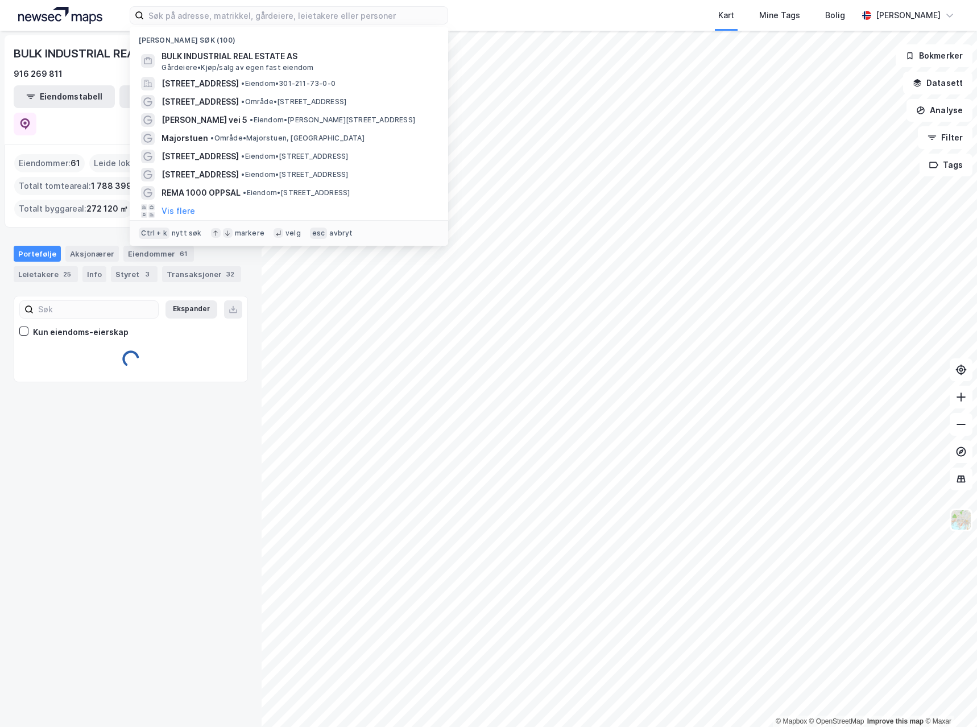  What do you see at coordinates (96, 309) in the screenshot?
I see `input: Søk` at bounding box center [96, 309].